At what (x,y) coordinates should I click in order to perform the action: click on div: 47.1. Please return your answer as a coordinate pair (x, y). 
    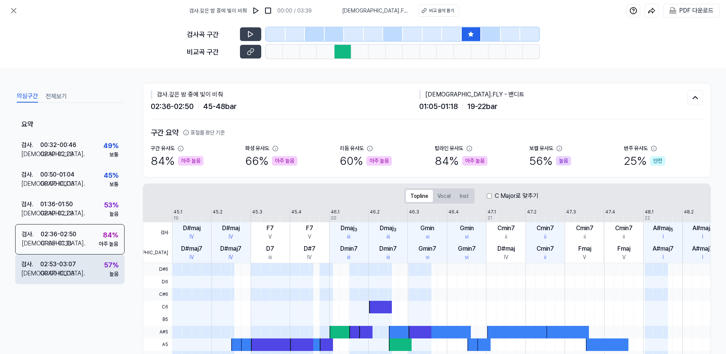
    Looking at the image, I should click on (491, 212).